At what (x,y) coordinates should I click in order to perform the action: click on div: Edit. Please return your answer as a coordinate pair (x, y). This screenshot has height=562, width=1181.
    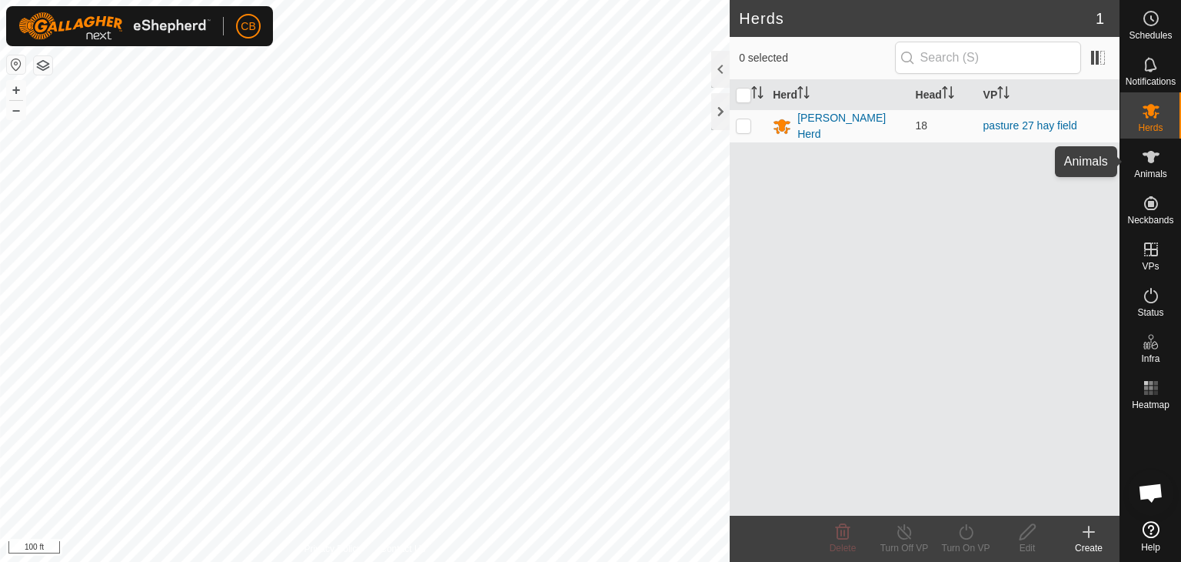
    Looking at the image, I should click on (1028, 548).